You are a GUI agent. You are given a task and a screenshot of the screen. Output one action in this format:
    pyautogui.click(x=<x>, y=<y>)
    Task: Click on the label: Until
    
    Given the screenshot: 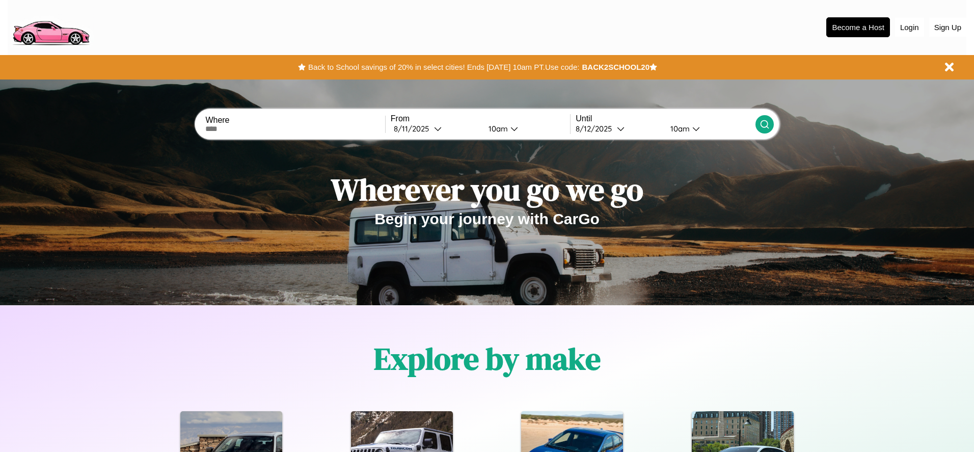 What is the action you would take?
    pyautogui.click(x=665, y=119)
    